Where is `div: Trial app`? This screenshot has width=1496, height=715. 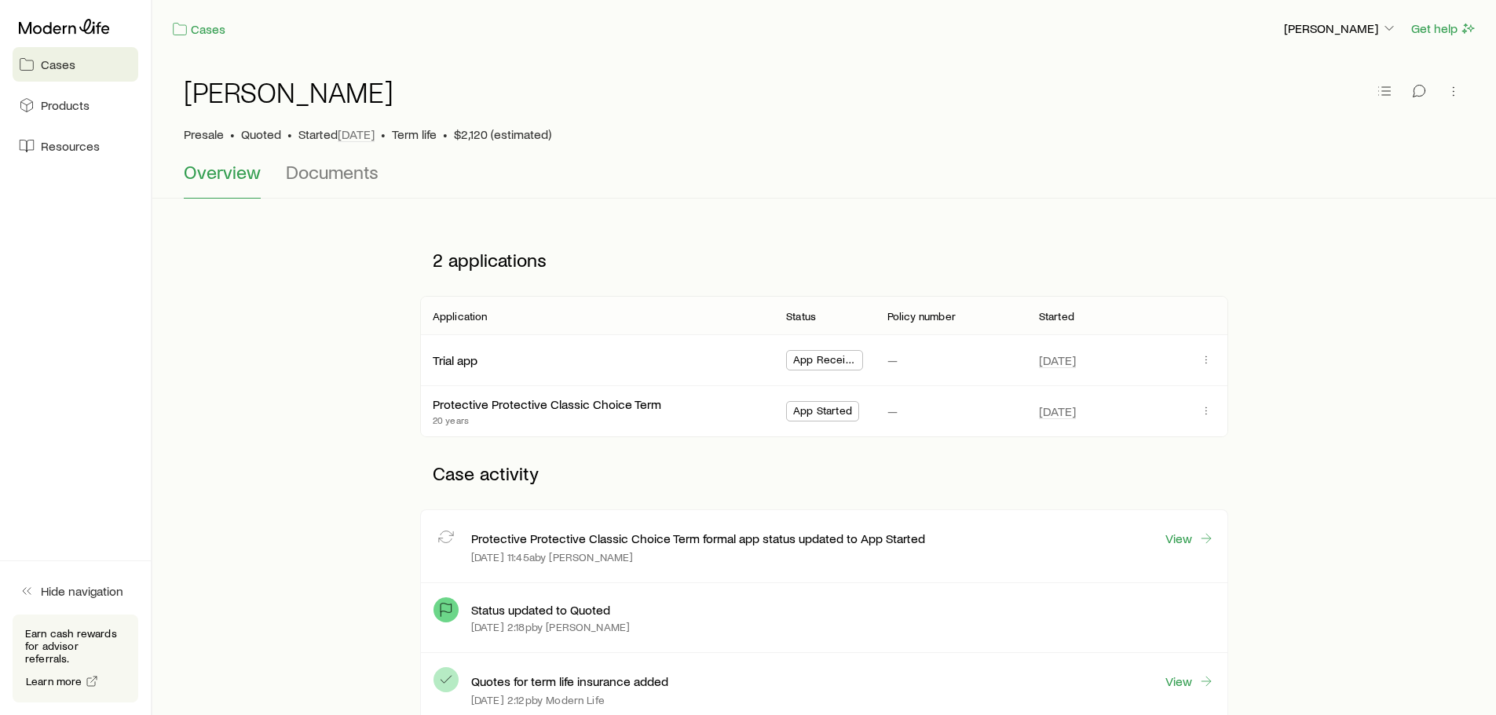
div: Trial app is located at coordinates (455, 360).